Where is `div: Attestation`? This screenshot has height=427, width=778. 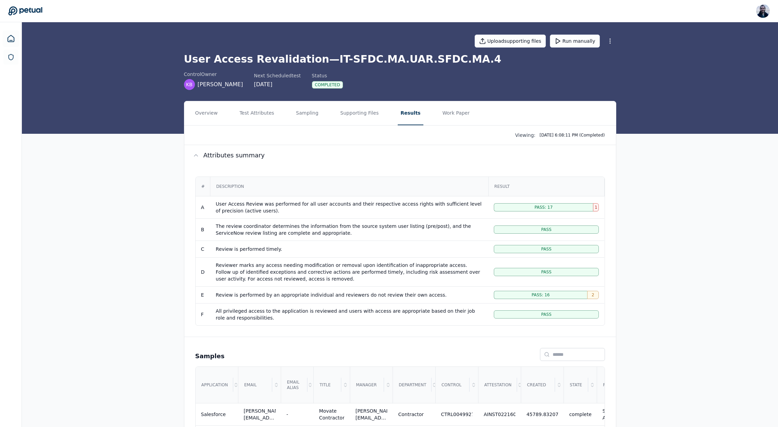
div: Attestation is located at coordinates (498, 385).